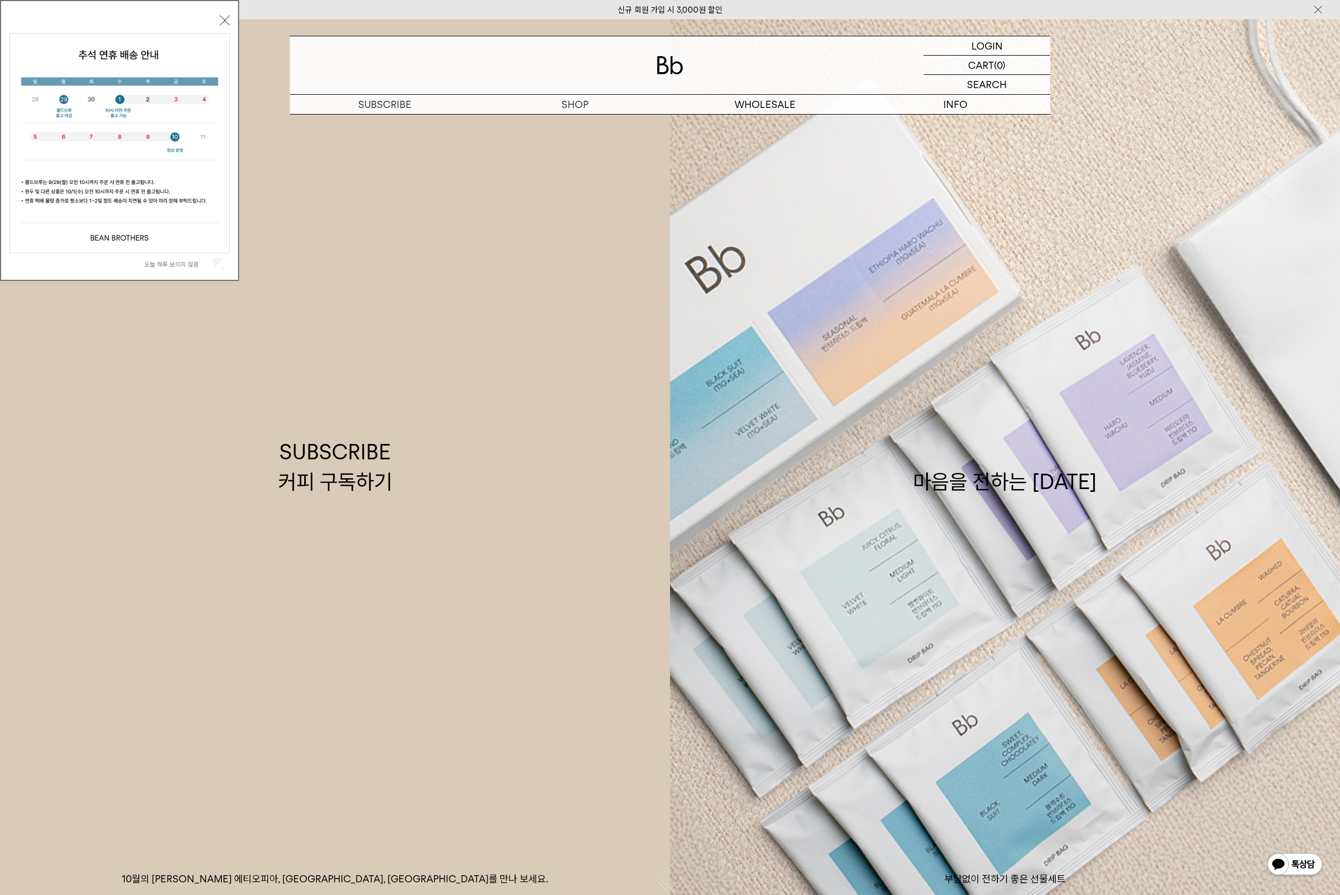 The width and height of the screenshot is (1340, 895). What do you see at coordinates (385, 104) in the screenshot?
I see `p: SUBSCRIBE` at bounding box center [385, 104].